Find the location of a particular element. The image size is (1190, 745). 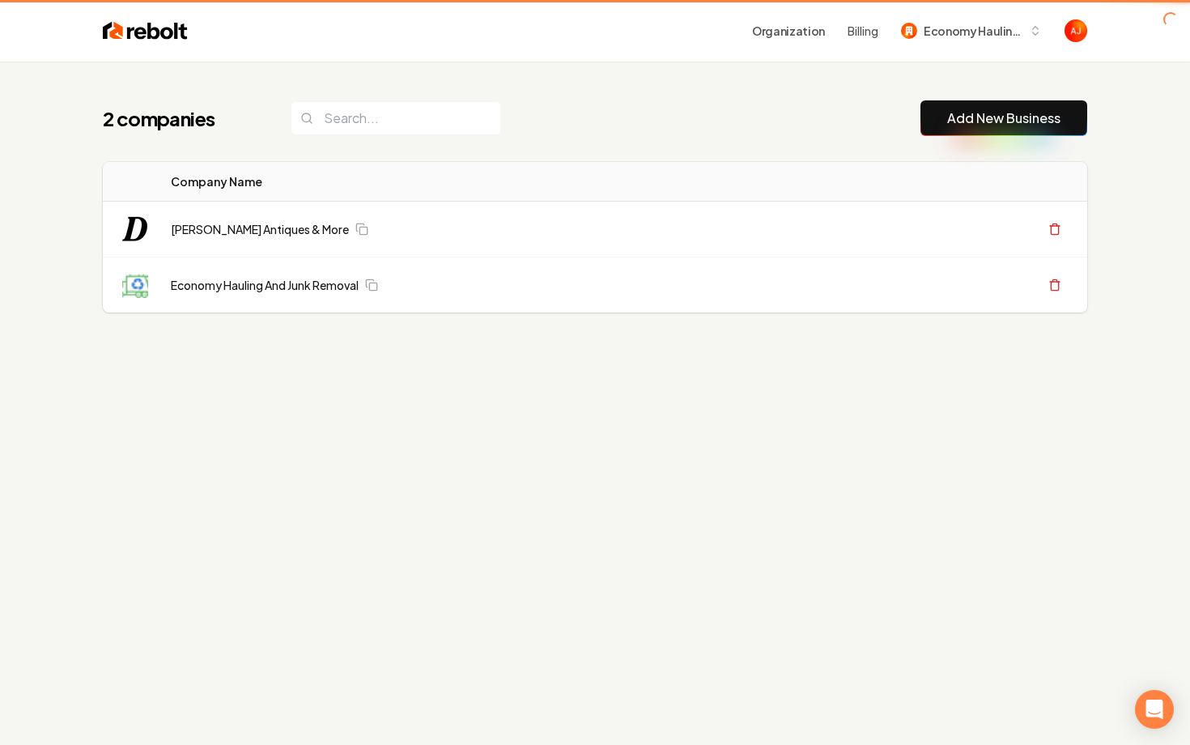

div: Open Intercom Messenger is located at coordinates (1155, 709).